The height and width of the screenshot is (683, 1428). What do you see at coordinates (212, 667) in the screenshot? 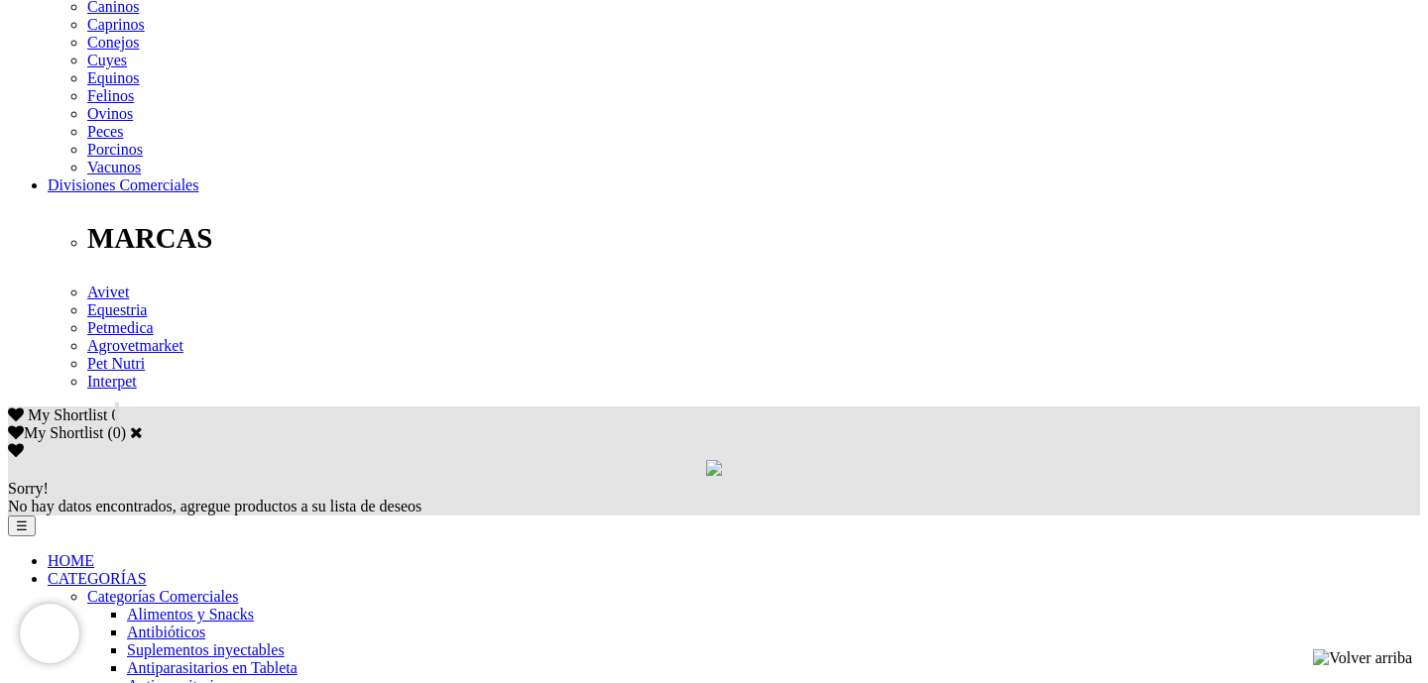
I see `a: Antiparasitarios en Tableta` at bounding box center [212, 667].